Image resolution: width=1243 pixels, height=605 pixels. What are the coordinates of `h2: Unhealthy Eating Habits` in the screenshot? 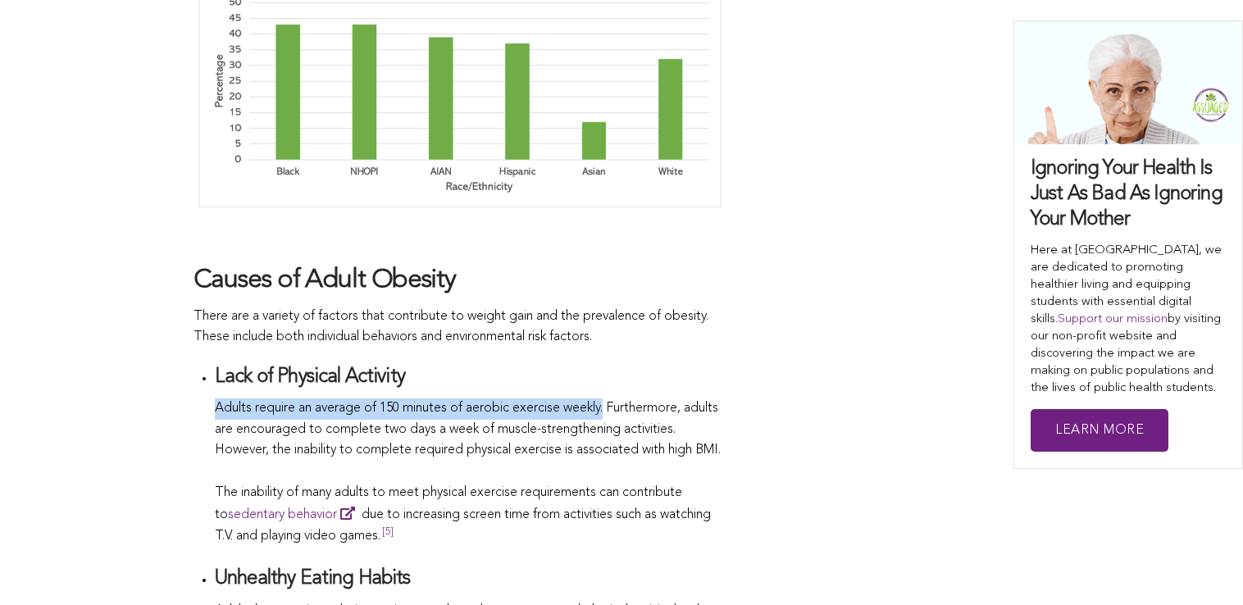 It's located at (470, 579).